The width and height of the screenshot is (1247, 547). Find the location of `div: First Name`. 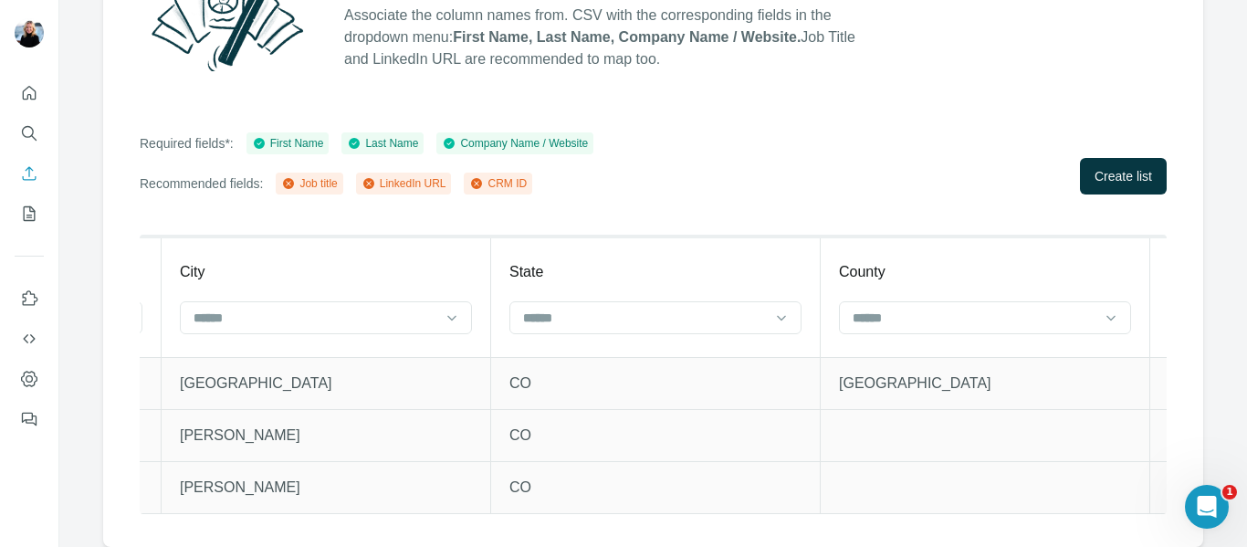

div: First Name is located at coordinates (288, 143).